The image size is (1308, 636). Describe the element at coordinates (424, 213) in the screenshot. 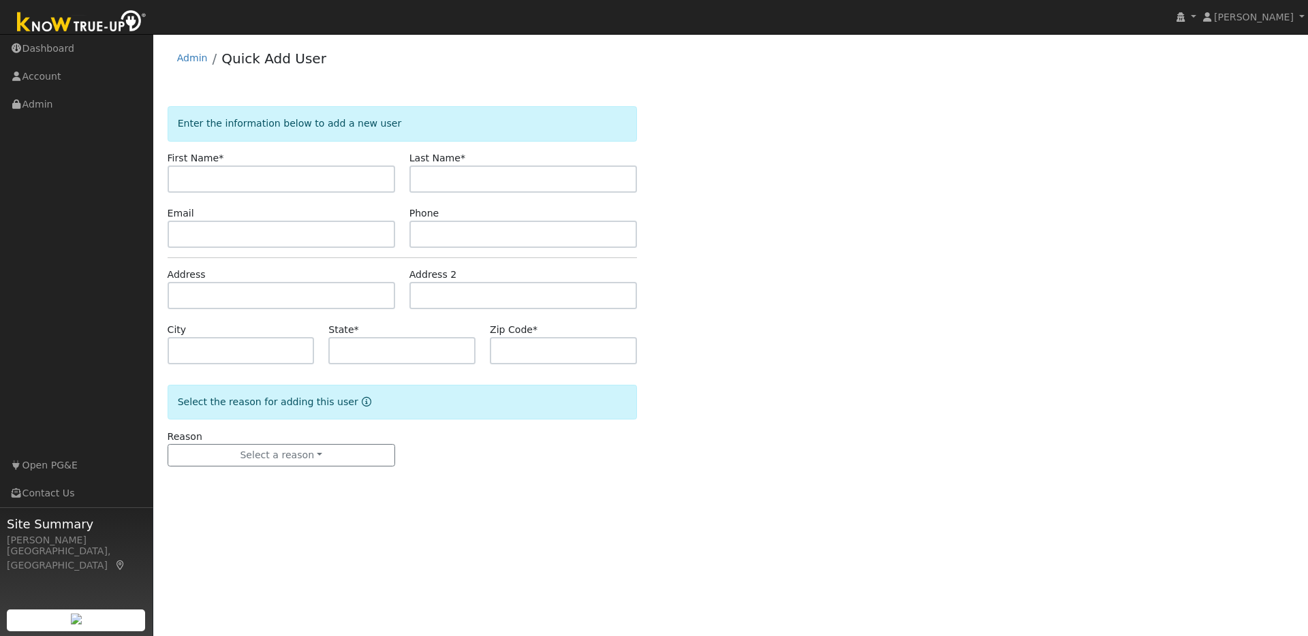

I see `label: Phone` at that location.